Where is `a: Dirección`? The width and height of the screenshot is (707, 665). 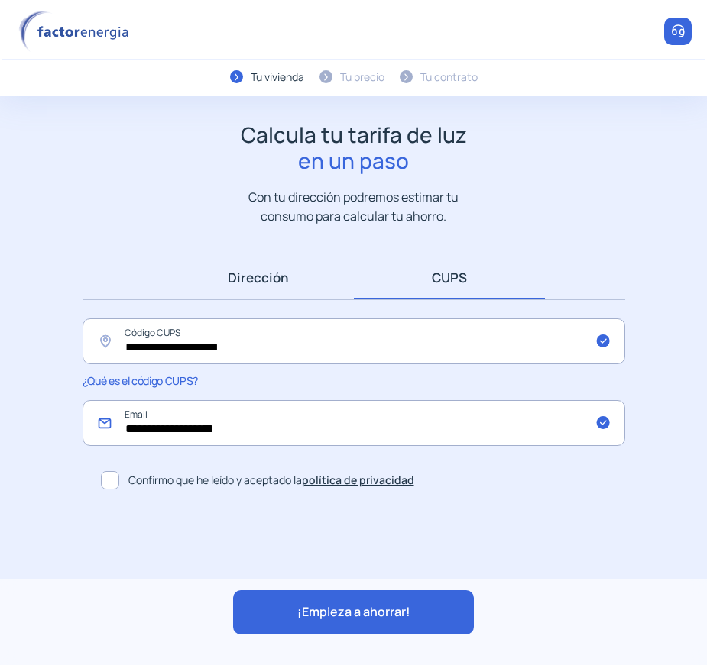 a: Dirección is located at coordinates (258, 277).